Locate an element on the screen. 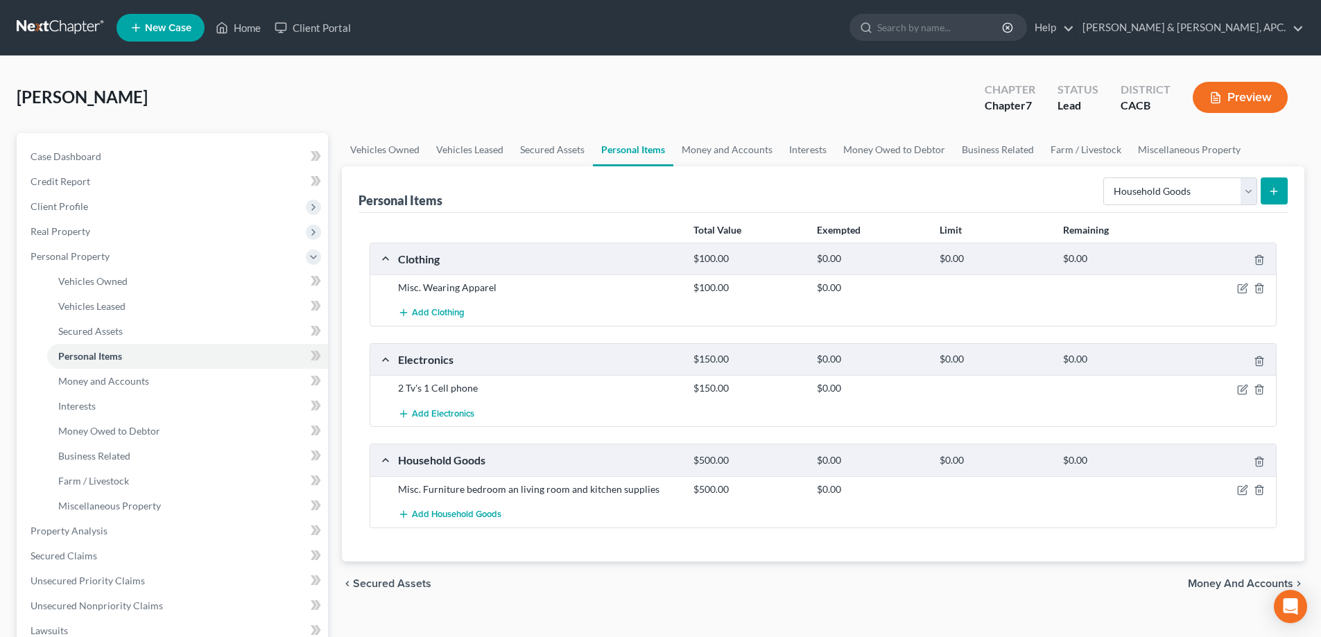  input: Search by name... is located at coordinates (940, 27).